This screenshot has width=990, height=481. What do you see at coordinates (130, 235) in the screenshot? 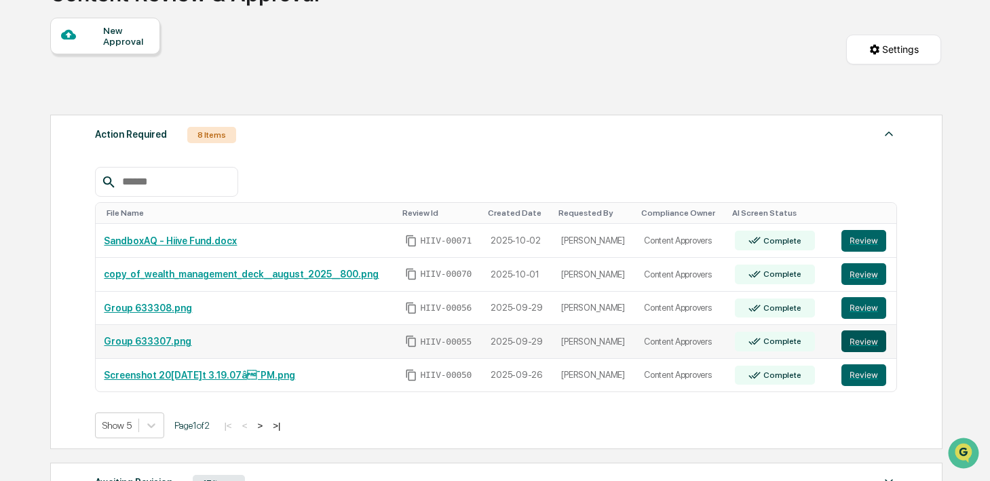
I see `a: Powered byPylon` at bounding box center [130, 235].